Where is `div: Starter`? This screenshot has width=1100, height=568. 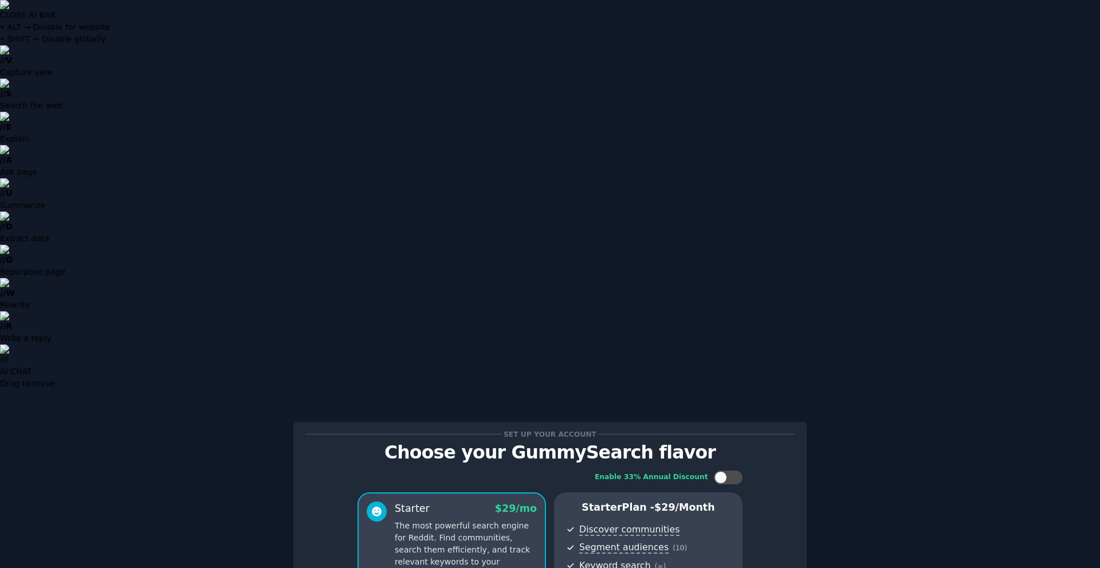 div: Starter is located at coordinates (412, 508).